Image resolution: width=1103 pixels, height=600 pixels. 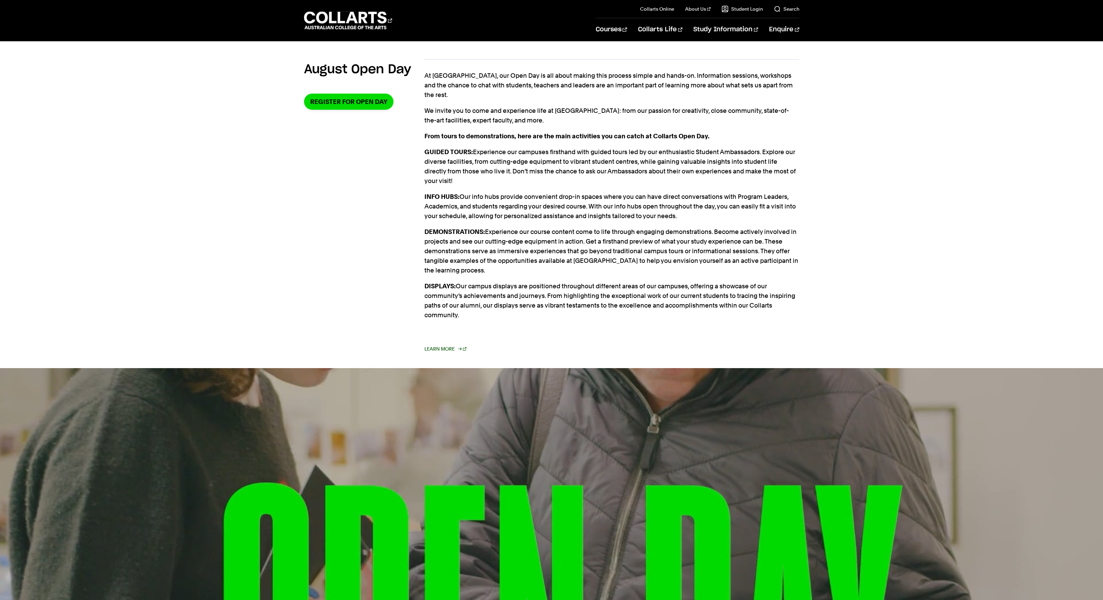 I want to click on a: Enquire, so click(x=784, y=30).